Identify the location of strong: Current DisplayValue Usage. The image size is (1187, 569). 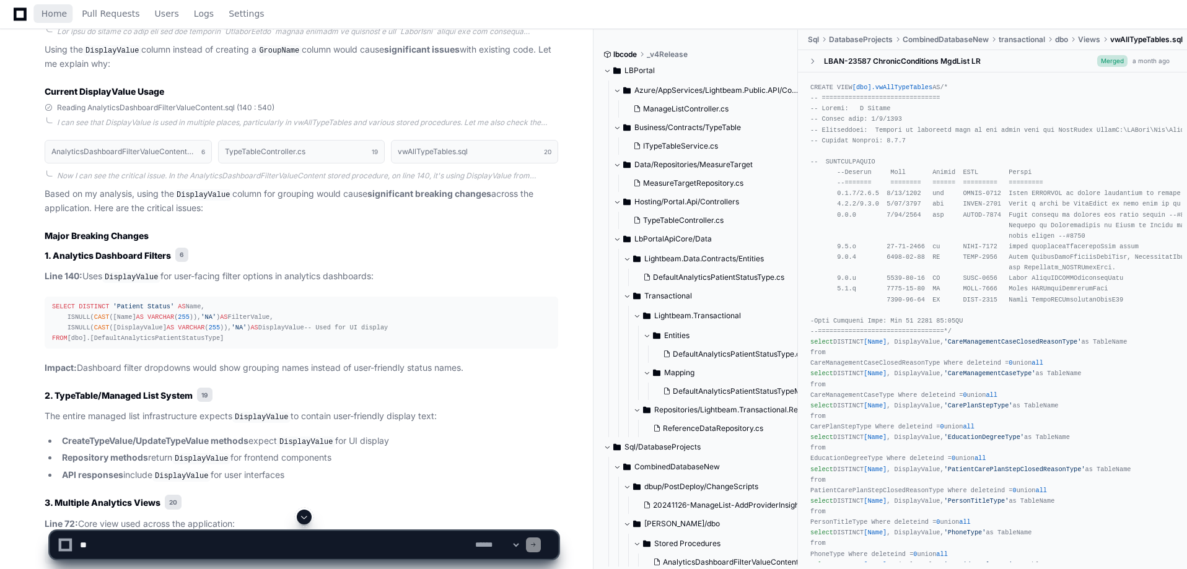
(104, 91).